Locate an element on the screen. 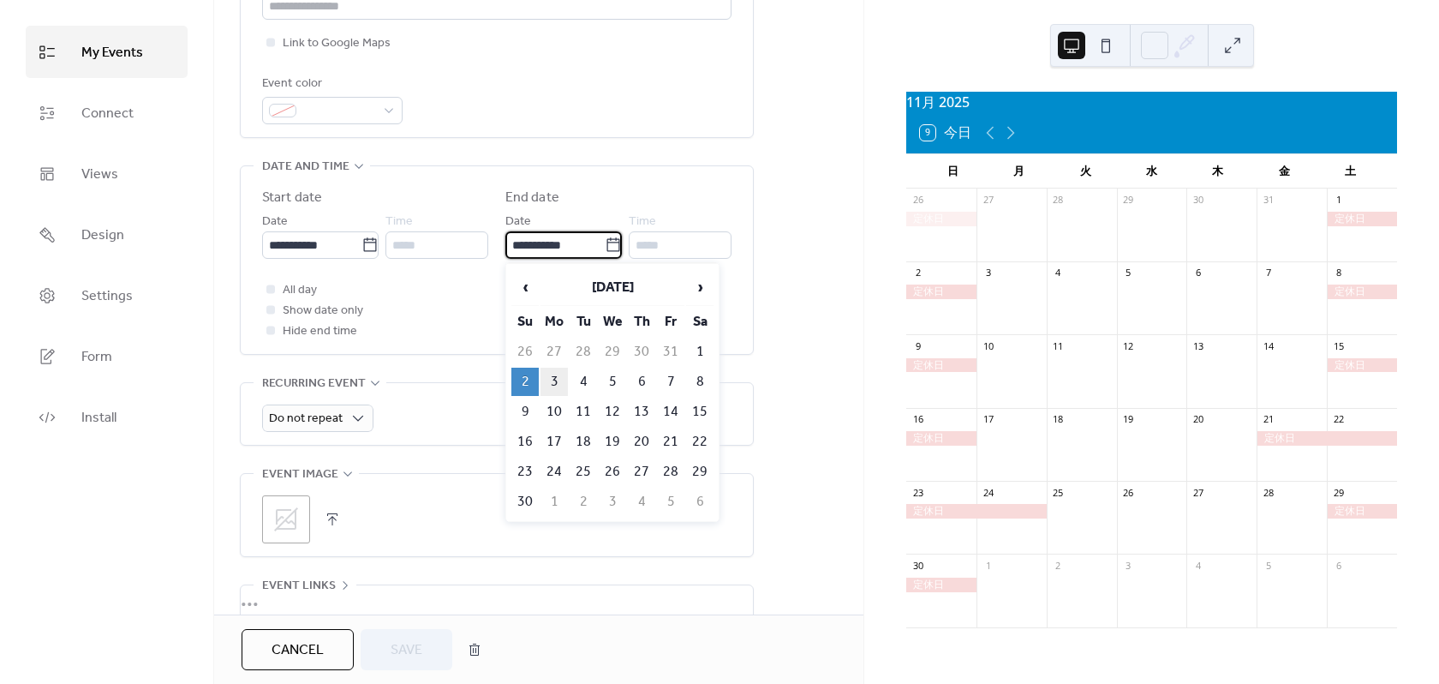  span: My Events is located at coordinates (112, 52).